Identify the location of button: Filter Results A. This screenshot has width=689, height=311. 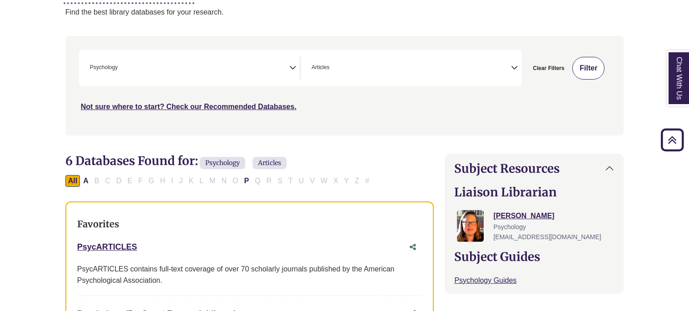
(86, 181).